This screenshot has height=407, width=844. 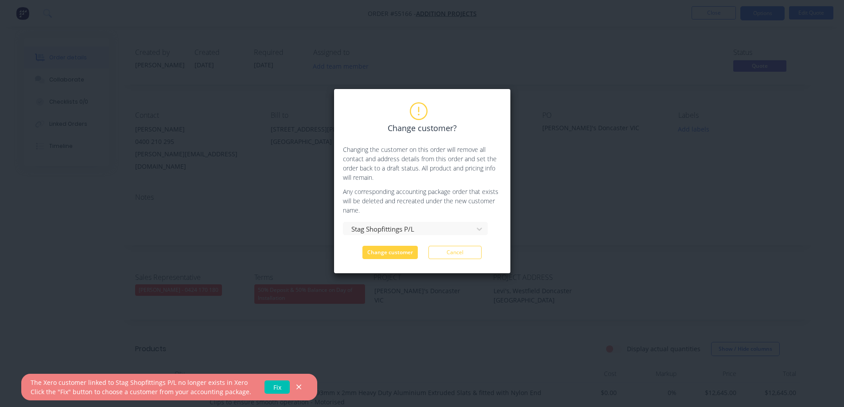 I want to click on button: Change customer, so click(x=390, y=253).